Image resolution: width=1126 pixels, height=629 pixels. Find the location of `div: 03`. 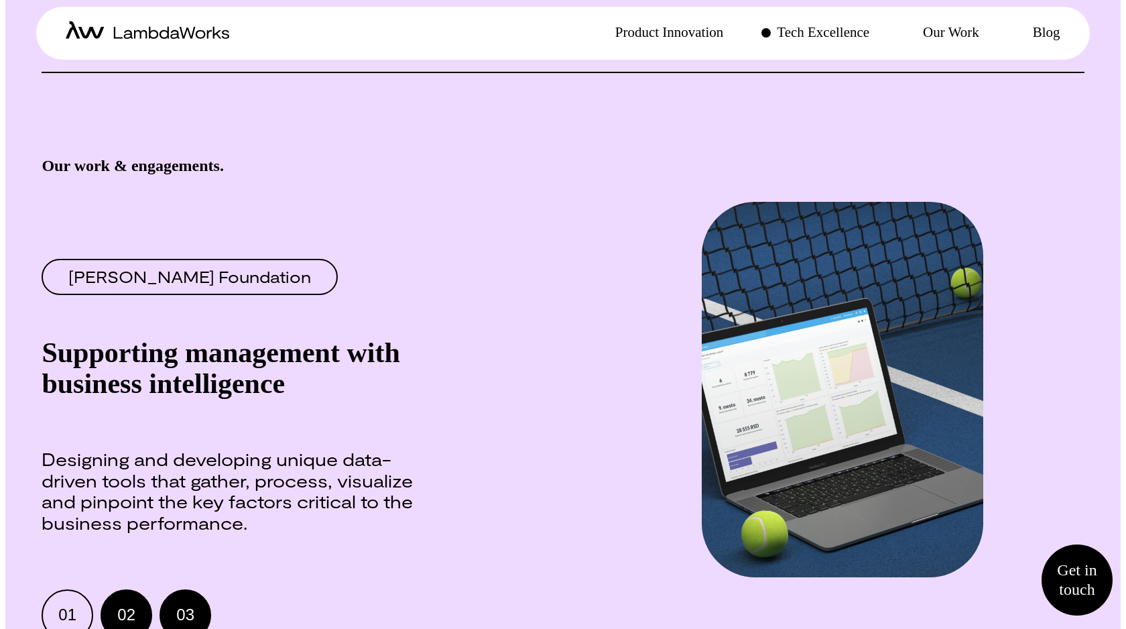

div: 03 is located at coordinates (186, 615).